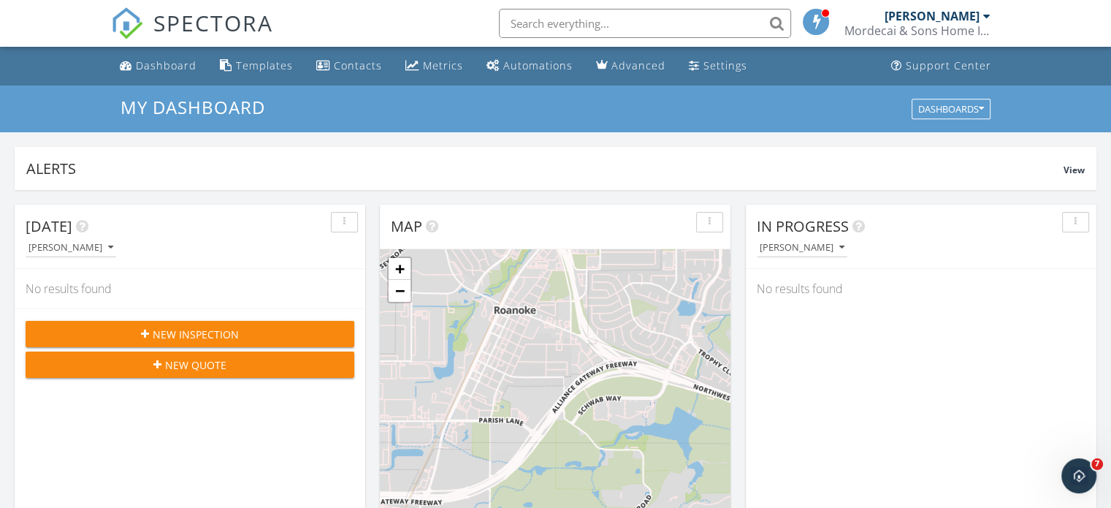 Image resolution: width=1111 pixels, height=508 pixels. What do you see at coordinates (196, 364) in the screenshot?
I see `span: New Quote` at bounding box center [196, 364].